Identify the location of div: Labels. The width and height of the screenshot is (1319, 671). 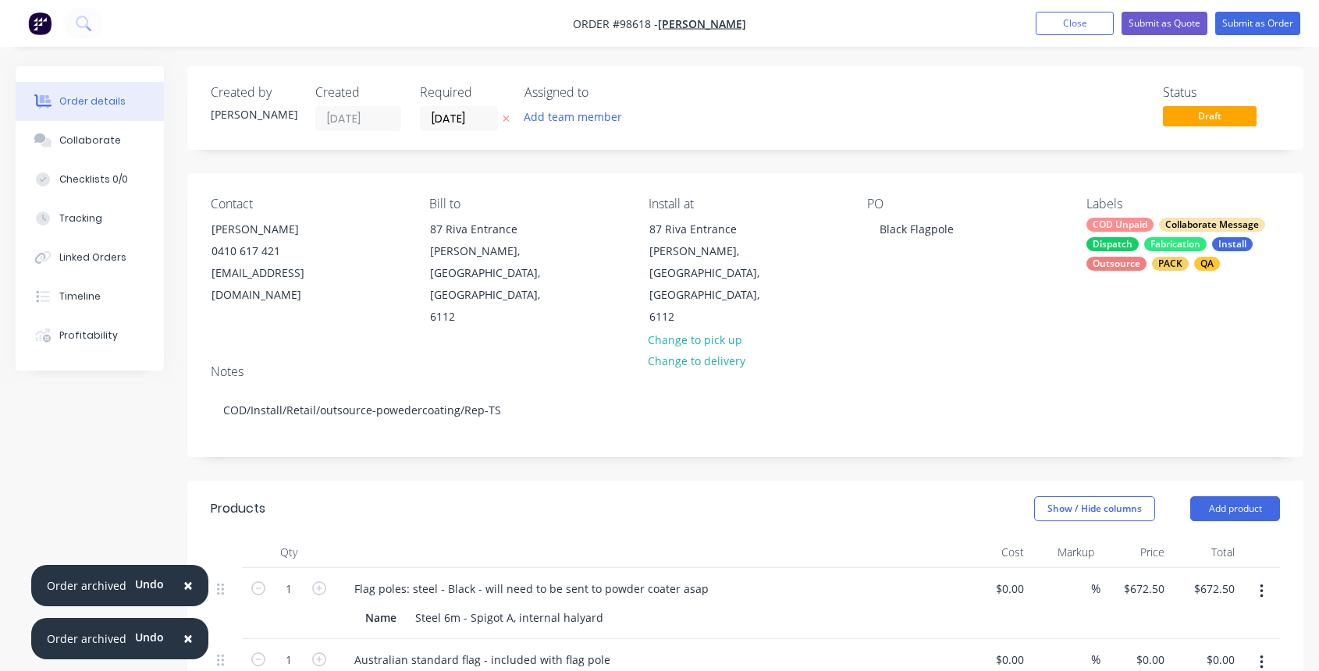
(1183, 204).